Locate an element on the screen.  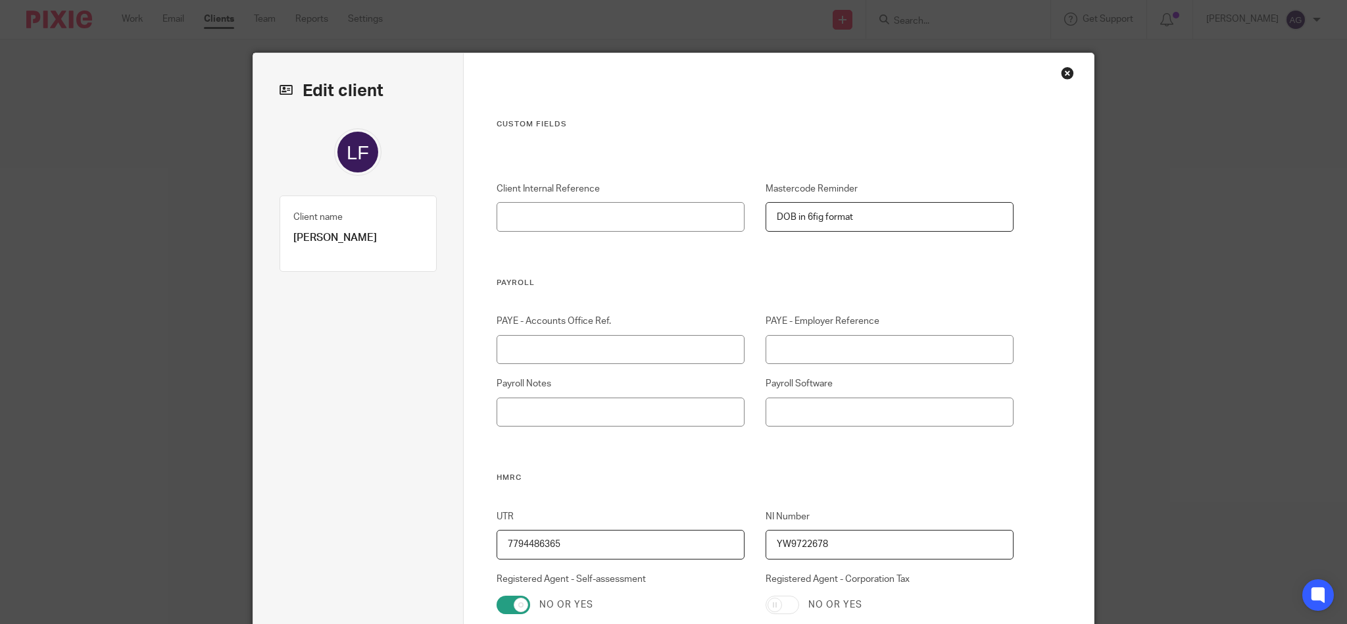
label: NI Number is located at coordinates (890, 516).